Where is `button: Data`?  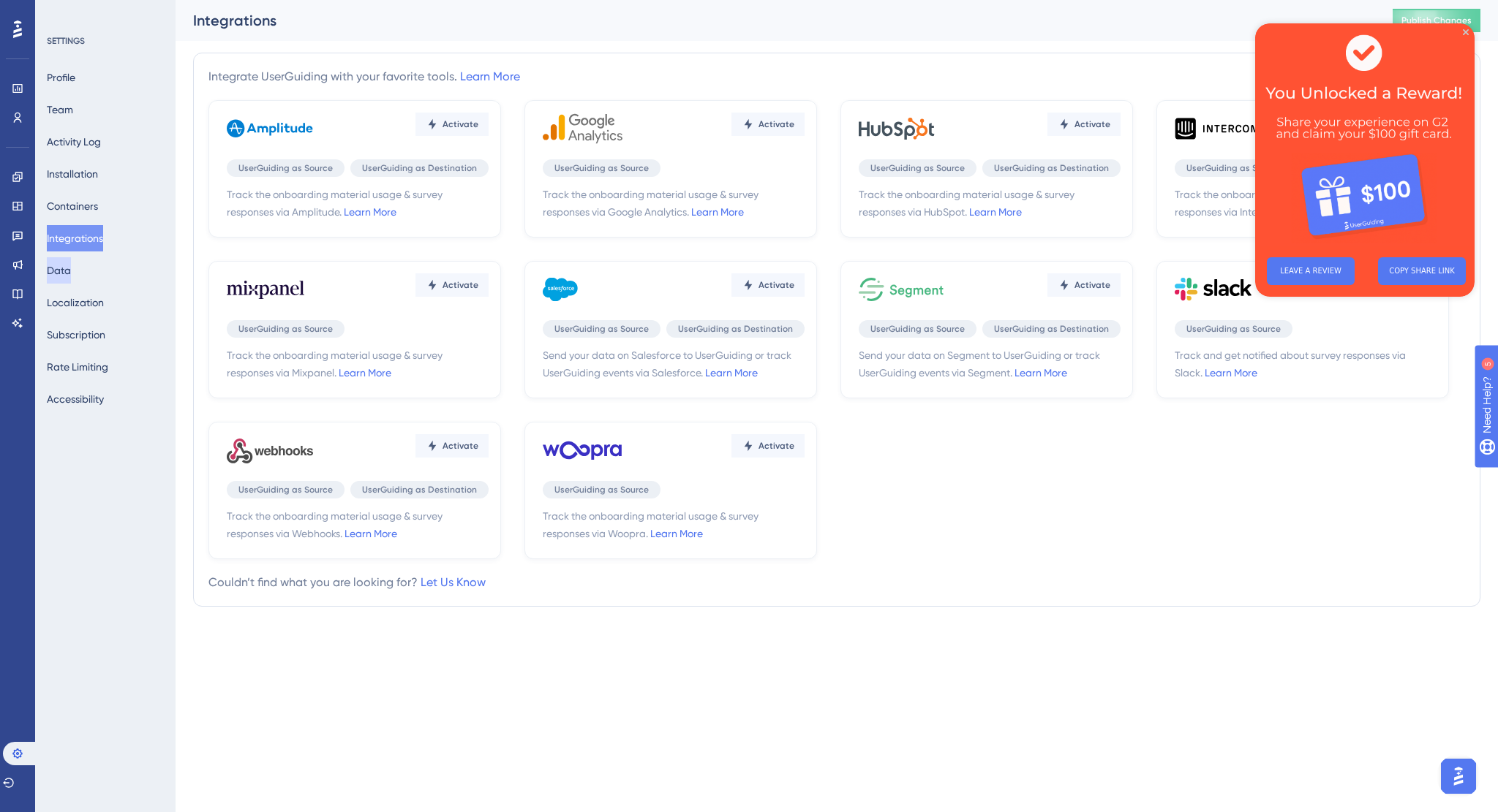
button: Data is located at coordinates (59, 271).